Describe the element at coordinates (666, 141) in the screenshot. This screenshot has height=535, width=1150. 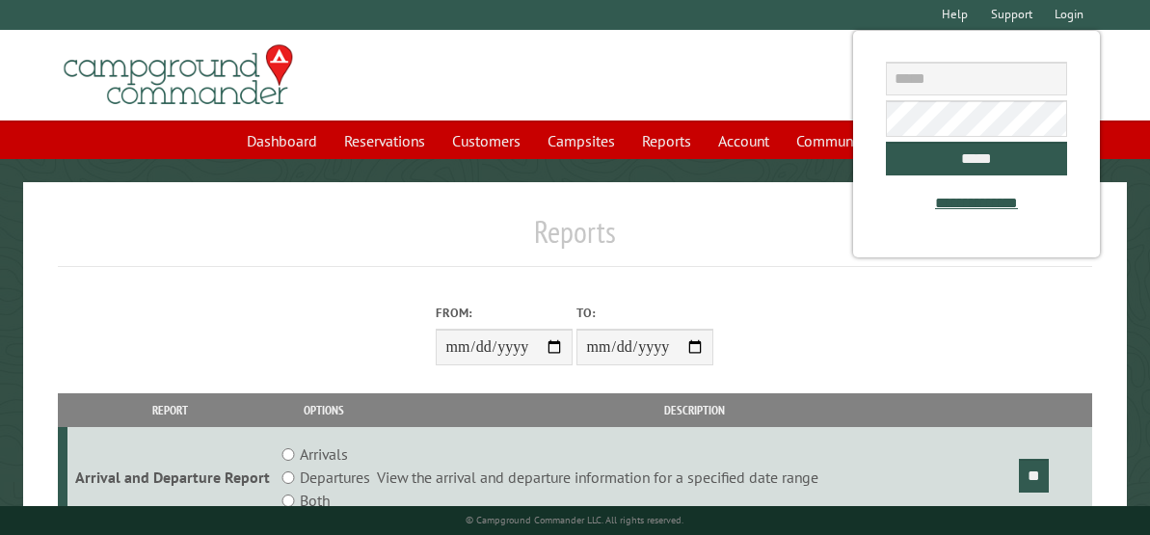
I see `a: Reports` at that location.